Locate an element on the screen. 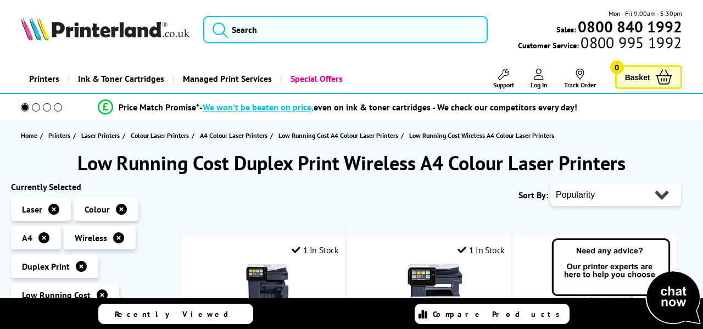 Image resolution: width=703 pixels, height=329 pixels. span: Low Running Cost is located at coordinates (56, 295).